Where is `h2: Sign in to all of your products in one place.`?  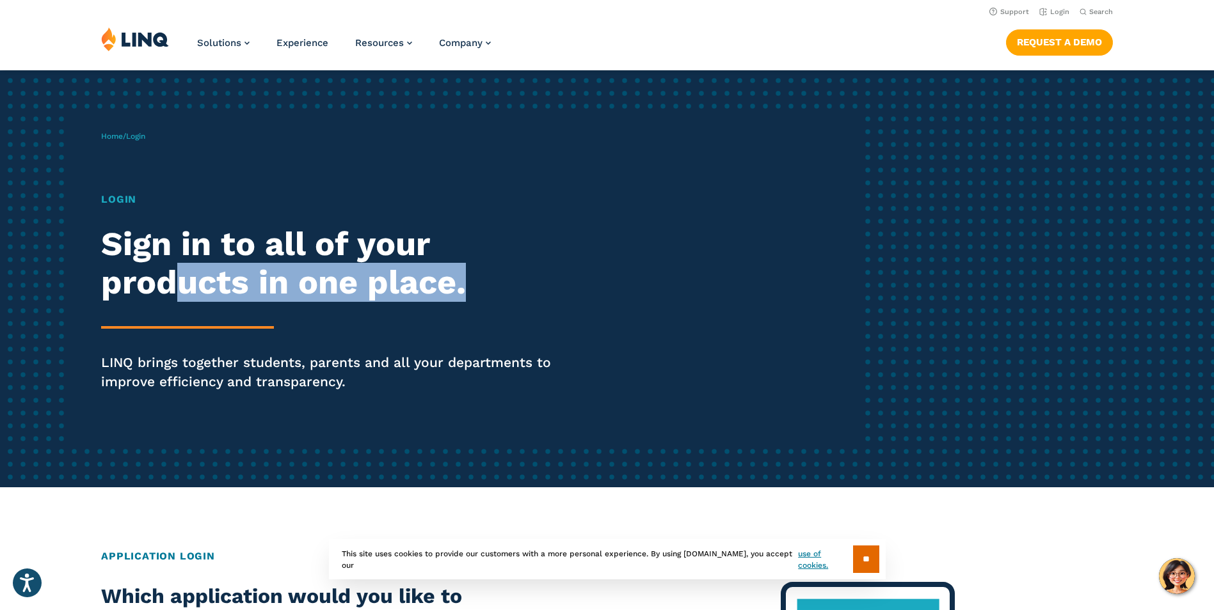 h2: Sign in to all of your products in one place. is located at coordinates (335, 264).